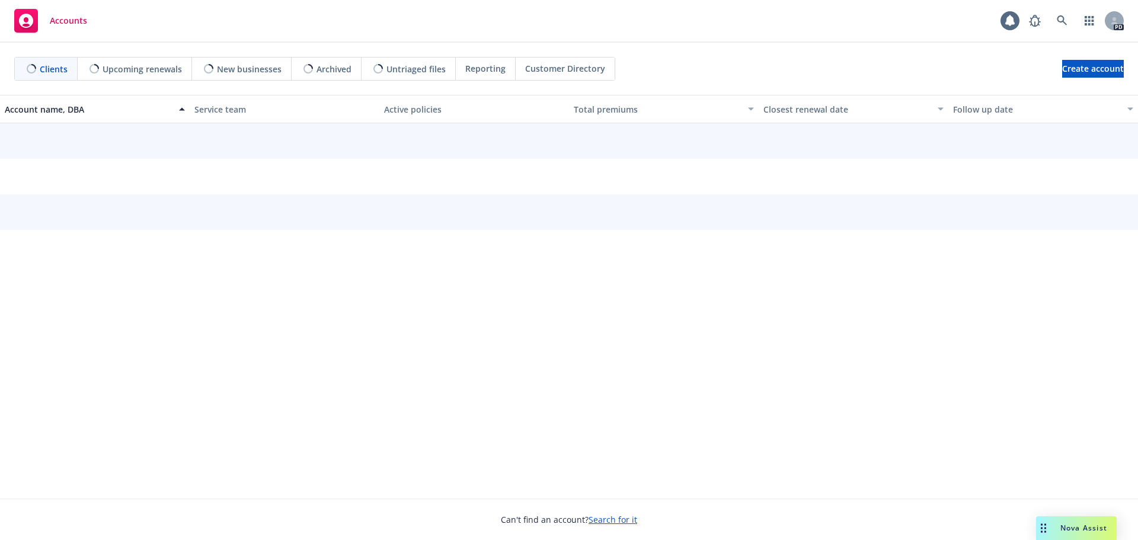  What do you see at coordinates (334, 69) in the screenshot?
I see `span: Archived` at bounding box center [334, 69].